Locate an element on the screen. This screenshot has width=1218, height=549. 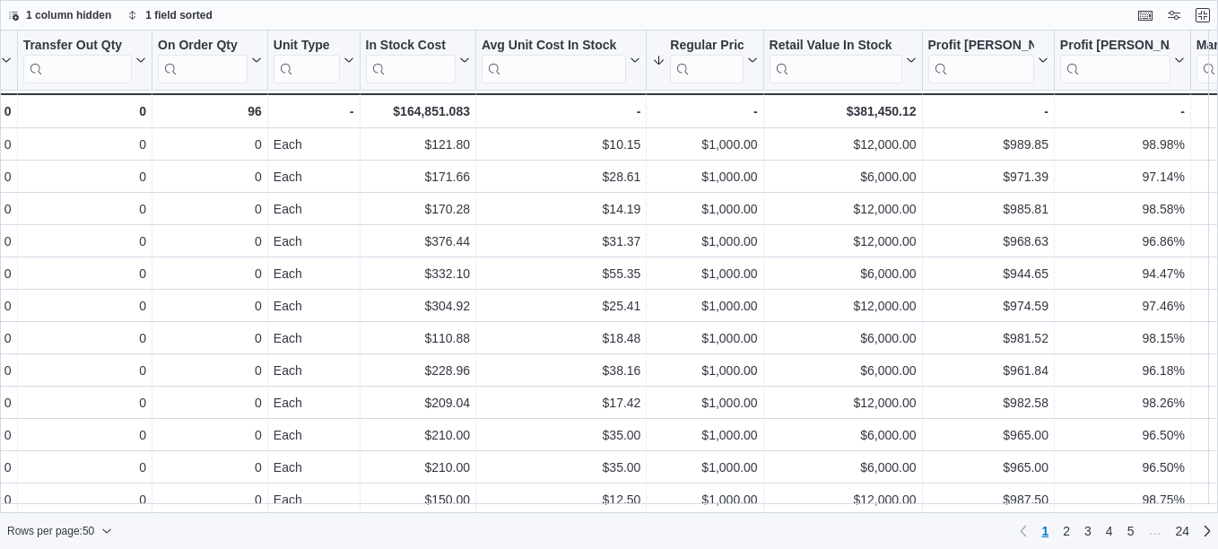
button: Previous page is located at coordinates (1023, 531).